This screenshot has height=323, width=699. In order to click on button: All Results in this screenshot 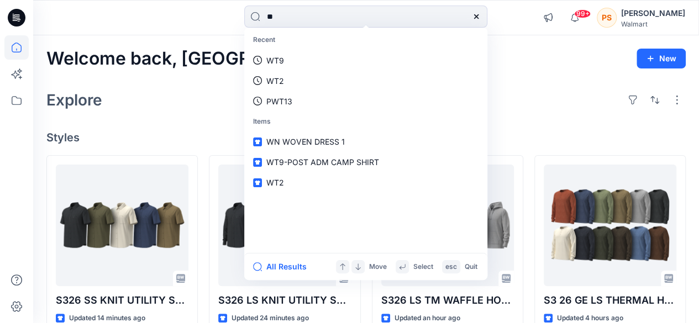, I will do `click(283, 267)`.